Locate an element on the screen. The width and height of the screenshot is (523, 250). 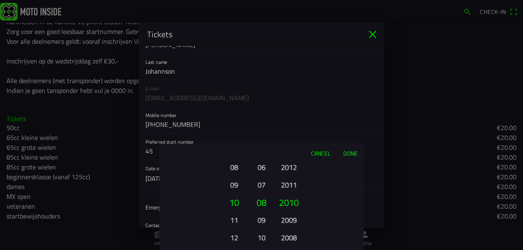
button: 07 is located at coordinates (261, 184).